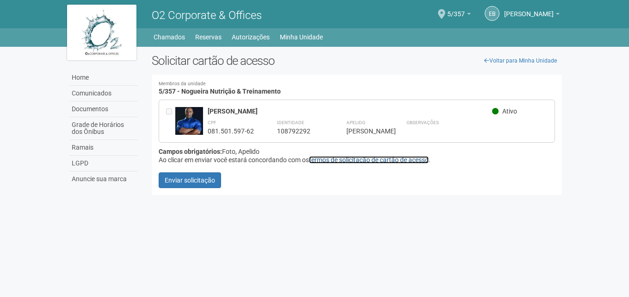 This screenshot has width=629, height=297. I want to click on a: Chamados, so click(169, 37).